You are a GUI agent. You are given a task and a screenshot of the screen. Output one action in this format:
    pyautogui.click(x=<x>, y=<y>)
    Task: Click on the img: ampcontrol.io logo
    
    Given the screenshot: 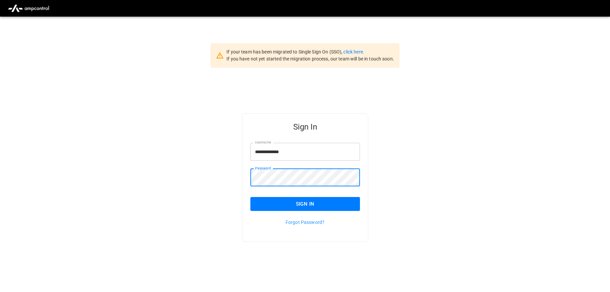 What is the action you would take?
    pyautogui.click(x=29, y=8)
    